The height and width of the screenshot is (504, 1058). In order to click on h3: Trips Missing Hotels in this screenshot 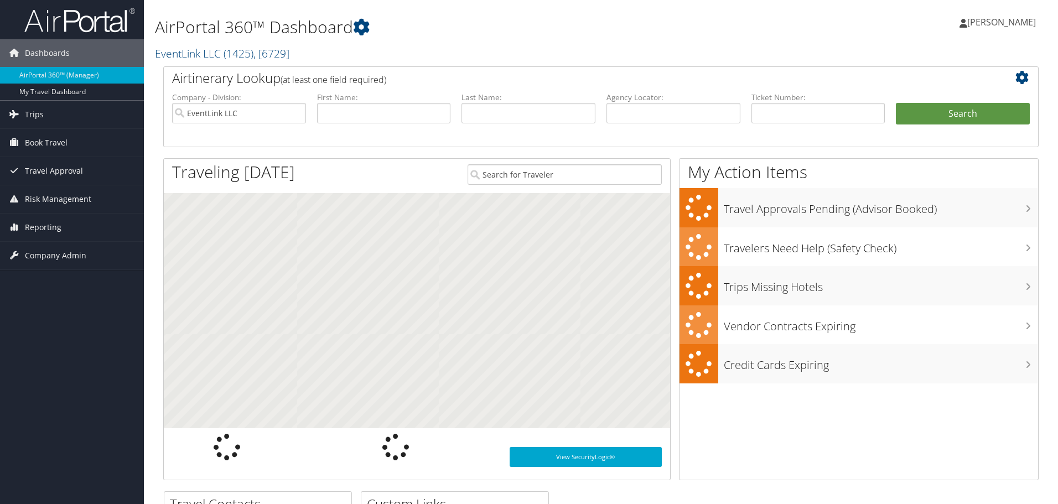, I will do `click(881, 284)`.